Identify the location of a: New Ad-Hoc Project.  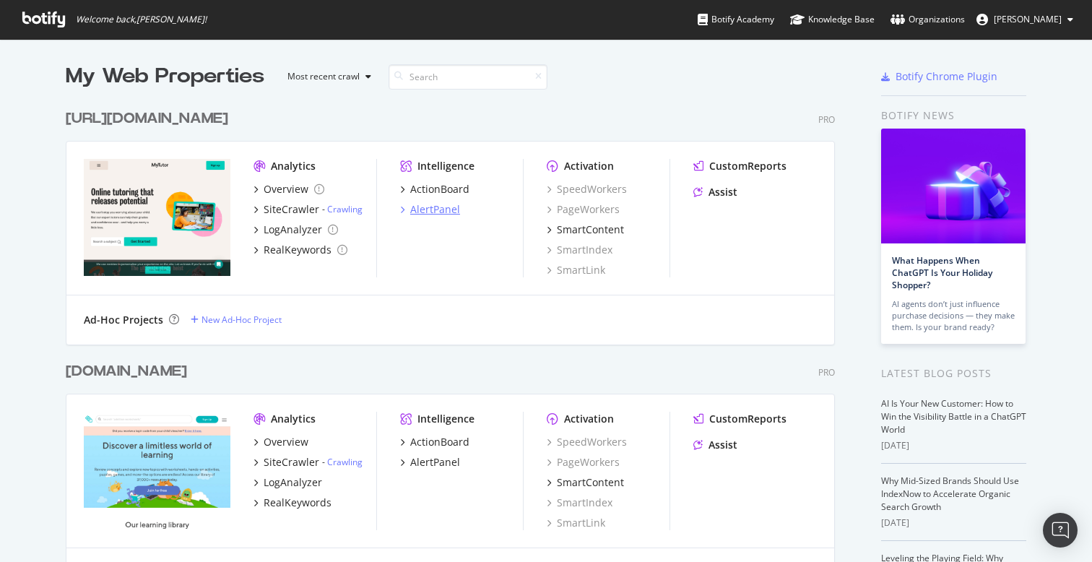
(236, 319).